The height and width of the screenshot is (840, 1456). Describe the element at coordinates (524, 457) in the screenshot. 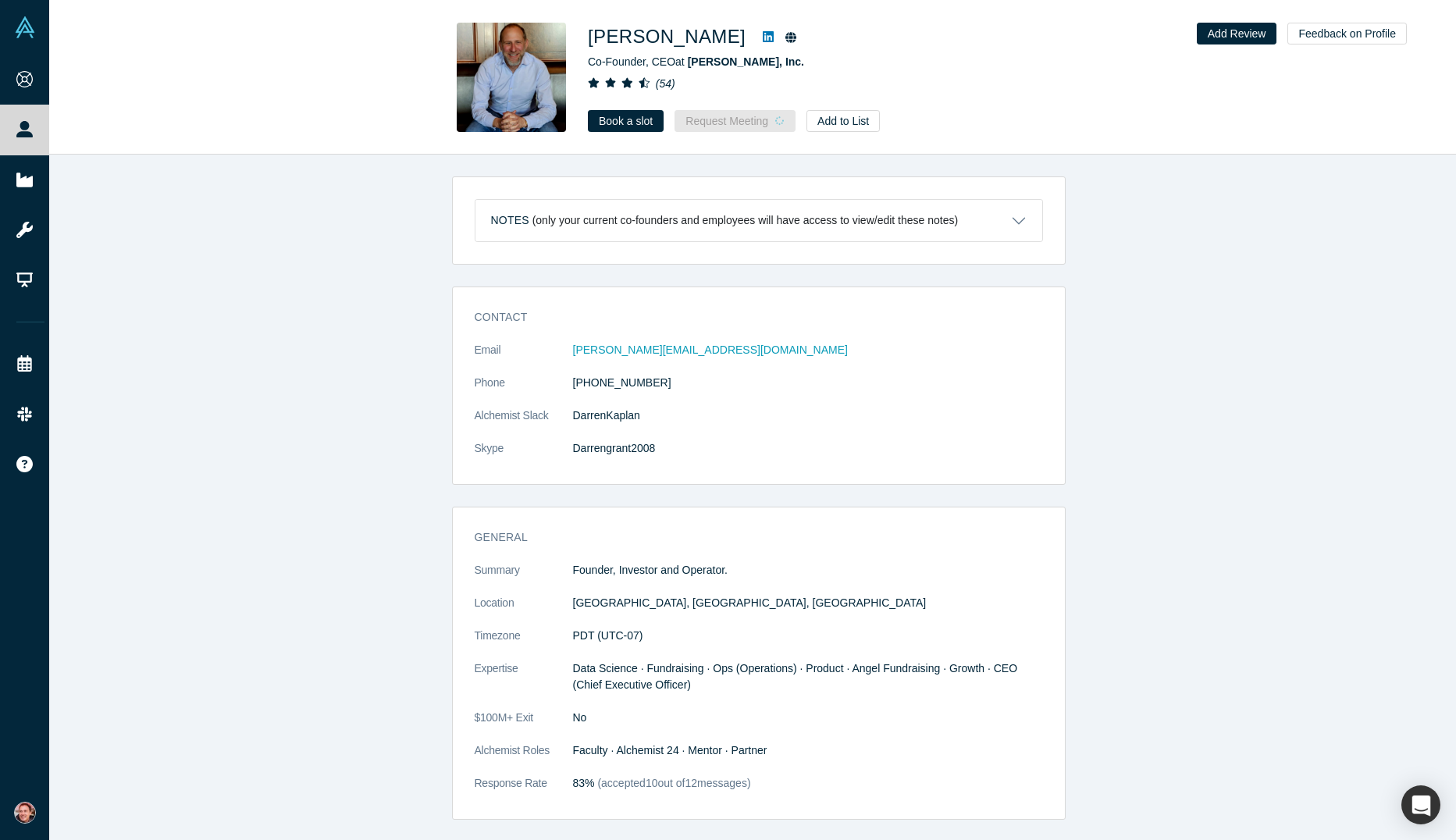

I see `dt: Skype` at that location.